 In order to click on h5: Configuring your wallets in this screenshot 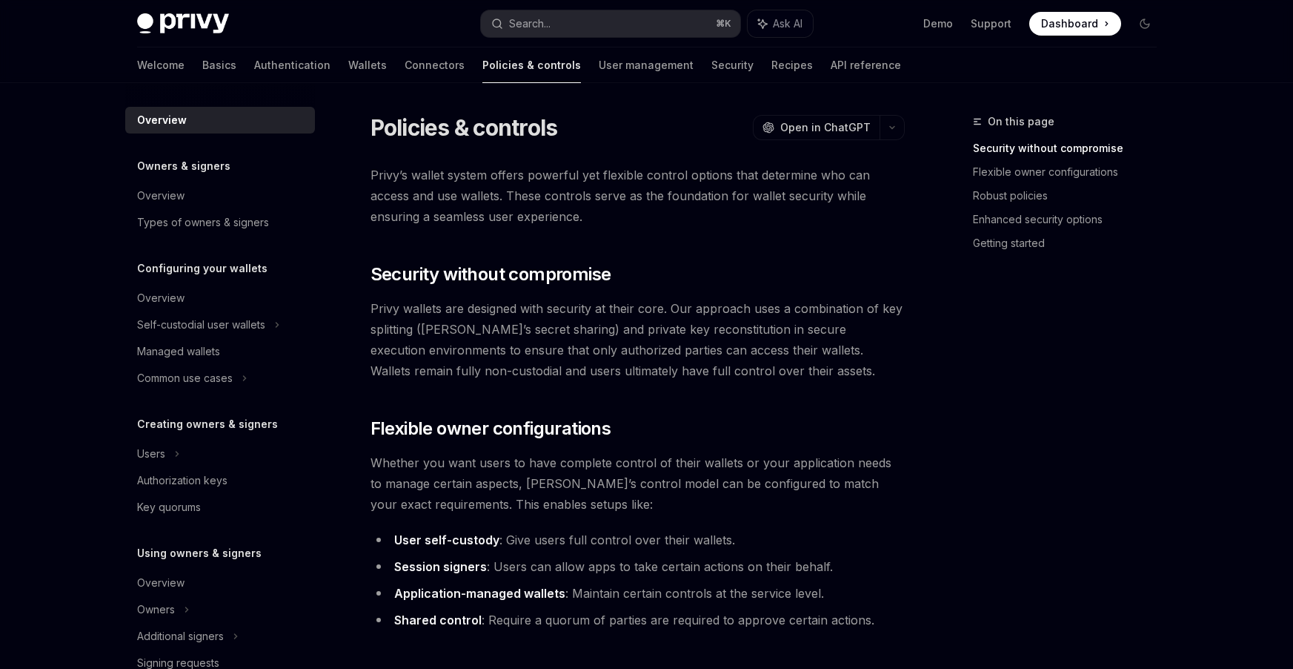, I will do `click(202, 268)`.